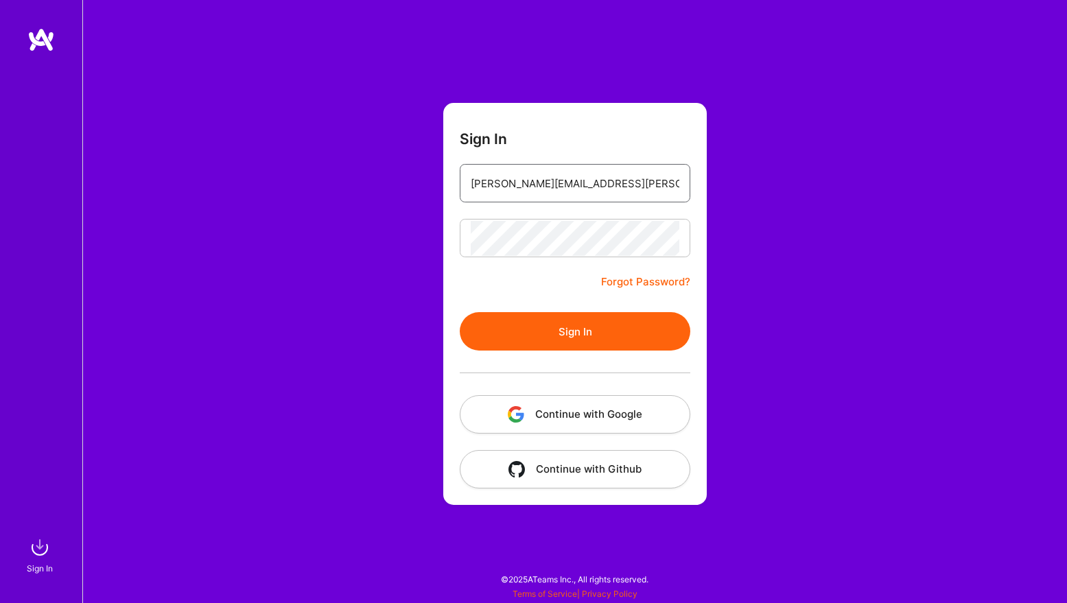 Image resolution: width=1067 pixels, height=603 pixels. I want to click on input: Email..., so click(575, 183).